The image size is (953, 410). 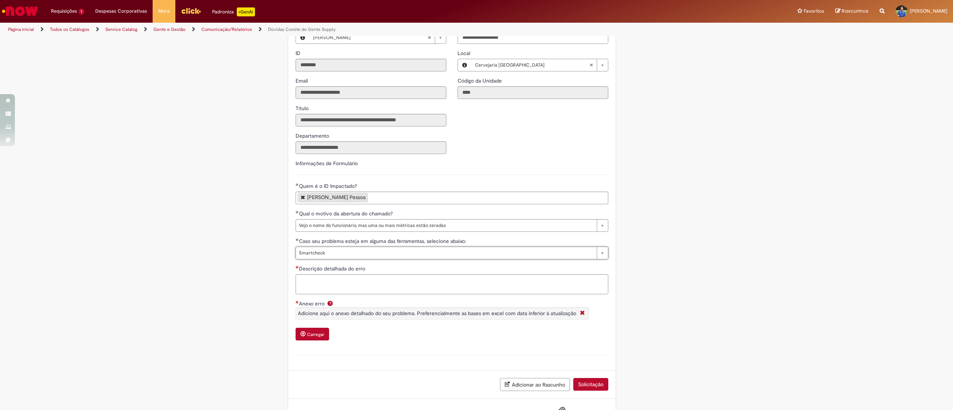 I want to click on span: Descrição detalhada do erro, so click(x=333, y=269).